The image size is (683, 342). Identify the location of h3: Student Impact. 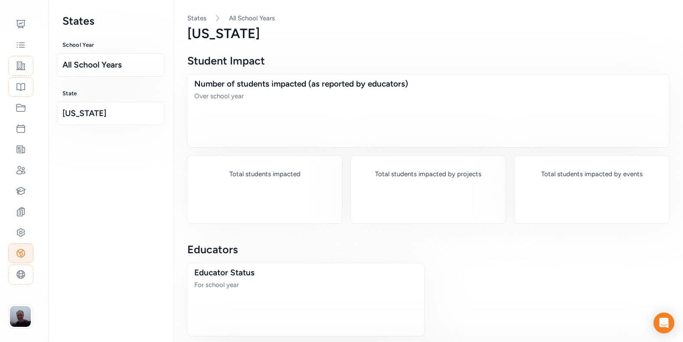
(428, 61).